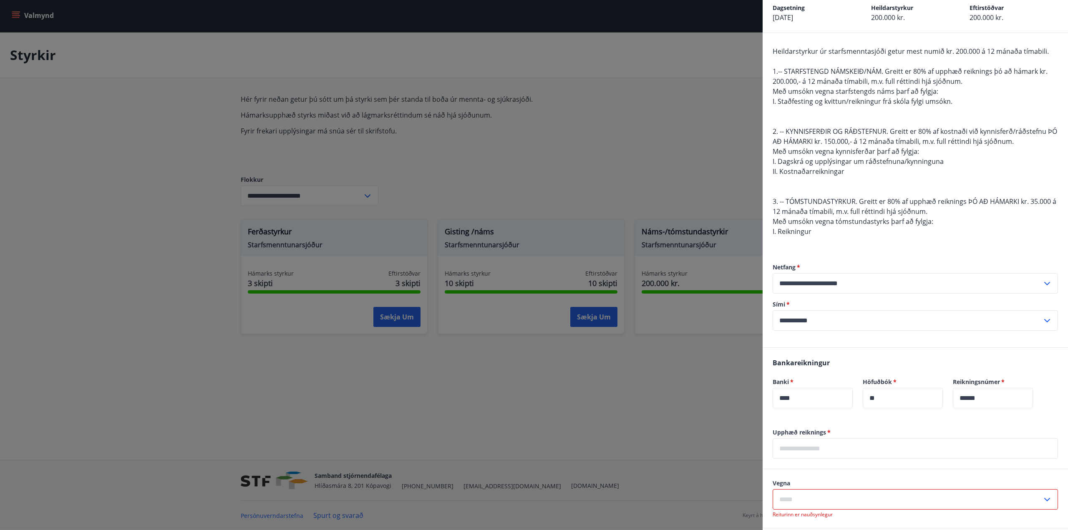  I want to click on div: Upphæð reiknings, so click(916, 449).